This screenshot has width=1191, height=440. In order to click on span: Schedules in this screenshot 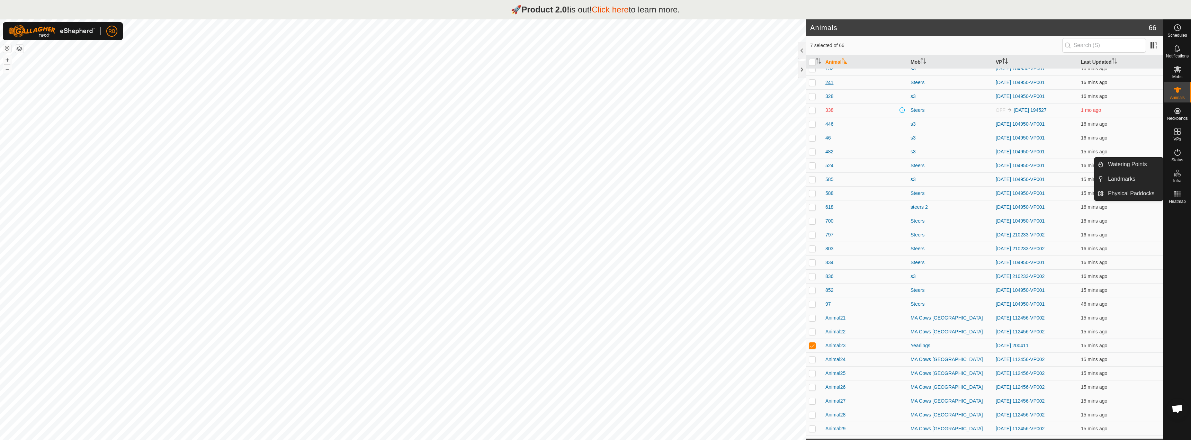, I will do `click(1177, 35)`.